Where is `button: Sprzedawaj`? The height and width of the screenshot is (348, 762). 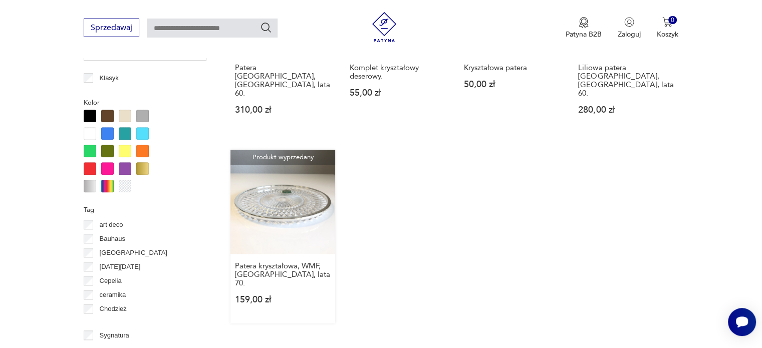
button: Sprzedawaj is located at coordinates (111, 28).